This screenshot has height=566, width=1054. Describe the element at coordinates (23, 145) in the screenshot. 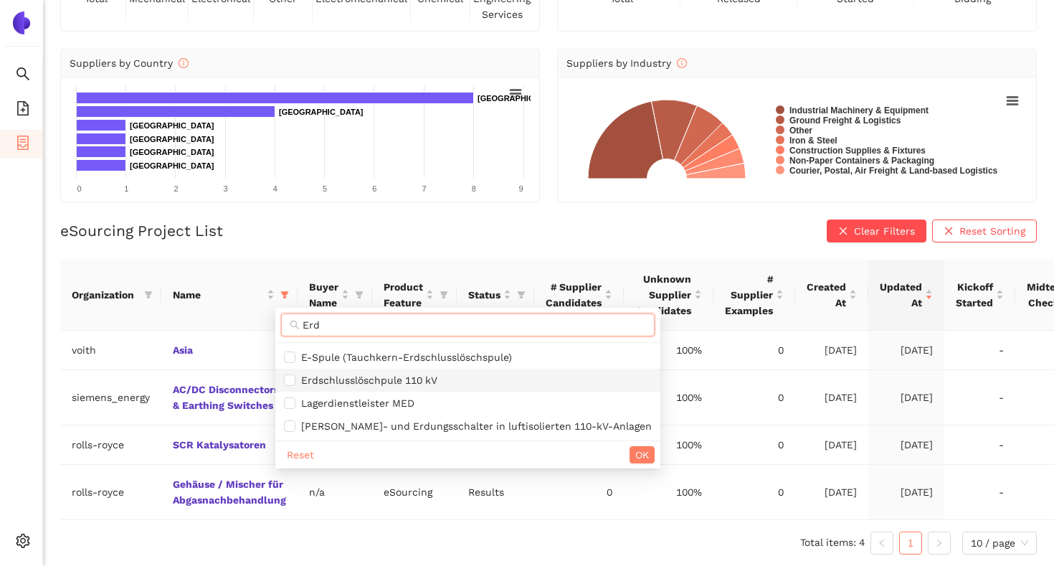

I see `span: container` at that location.